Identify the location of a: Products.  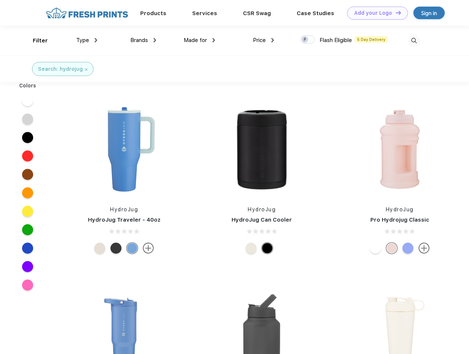
(153, 13).